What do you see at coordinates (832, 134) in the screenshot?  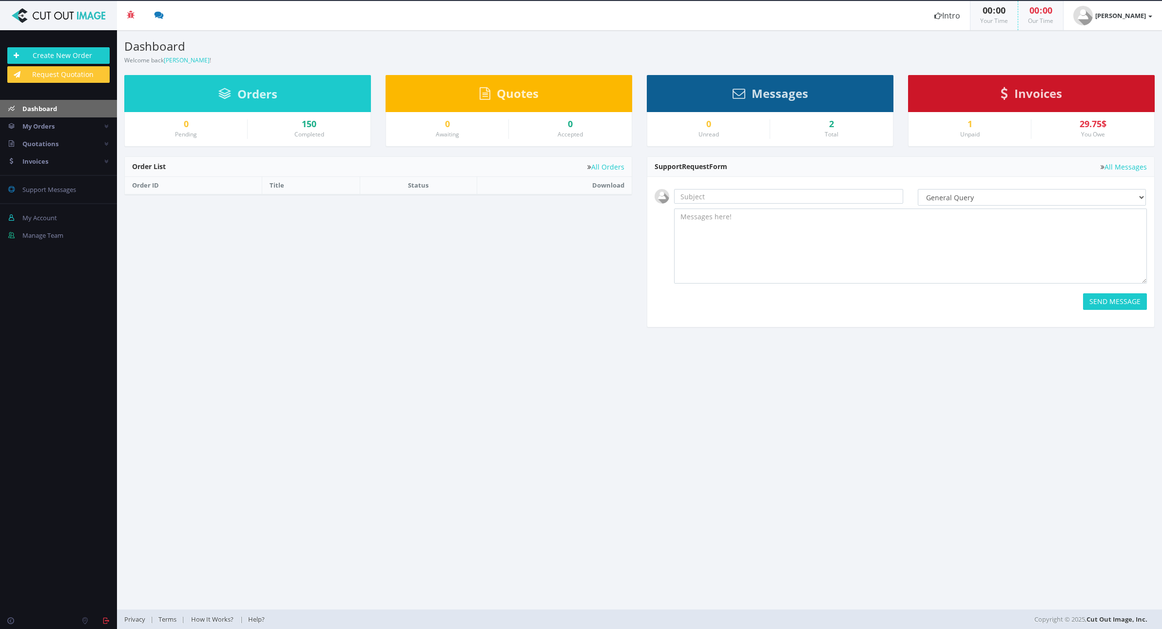 I see `small: Total` at bounding box center [832, 134].